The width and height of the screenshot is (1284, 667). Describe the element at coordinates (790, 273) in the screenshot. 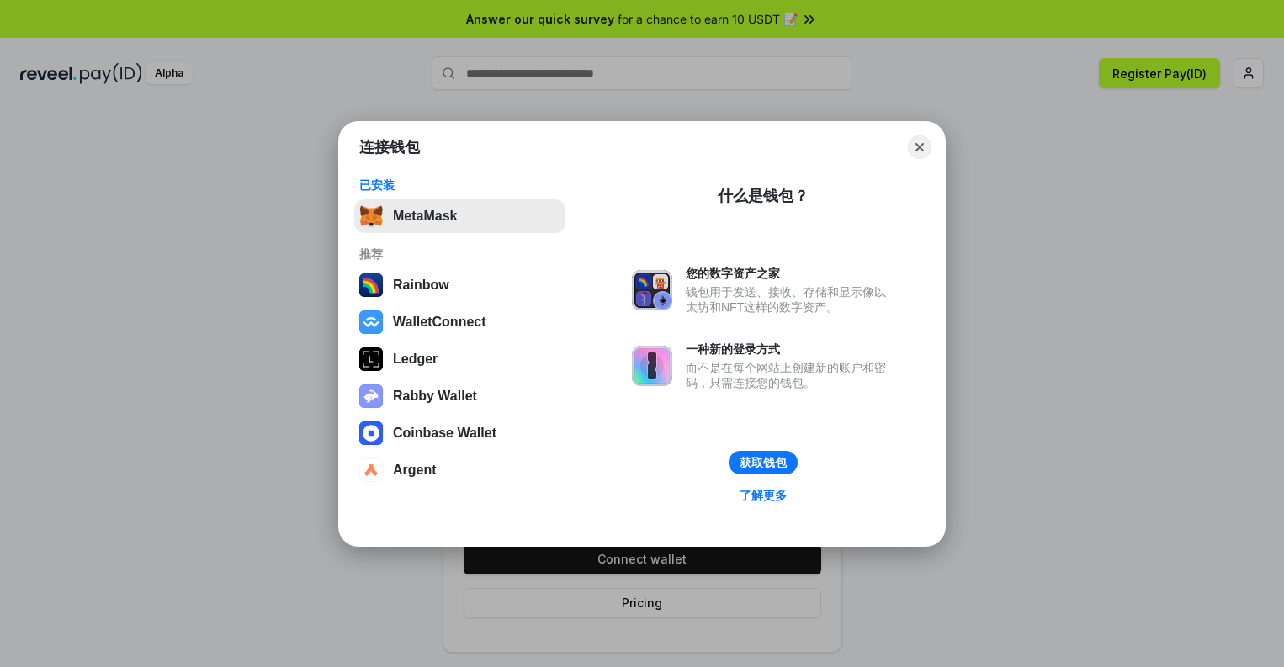

I see `div: 您的数字资产之家` at that location.